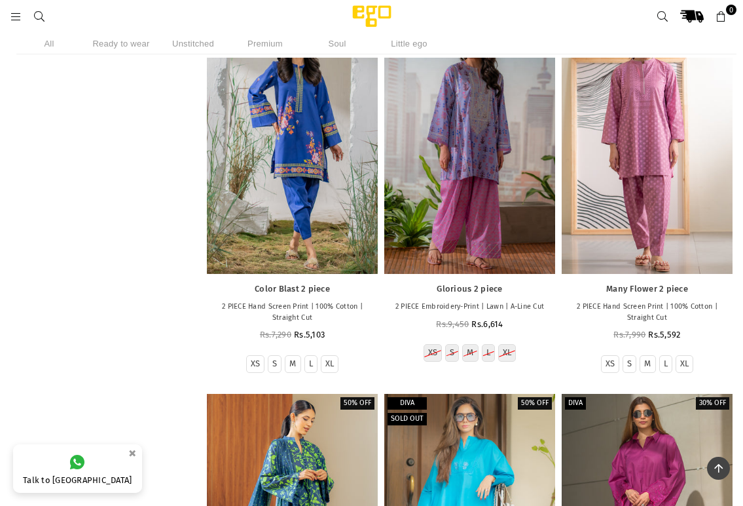 The width and height of the screenshot is (743, 506). I want to click on span: Rs.5,103, so click(309, 334).